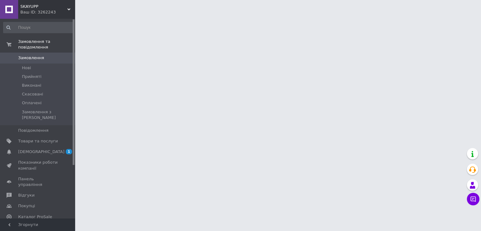 The width and height of the screenshot is (481, 231). I want to click on span: Показники роботи компанії, so click(38, 166).